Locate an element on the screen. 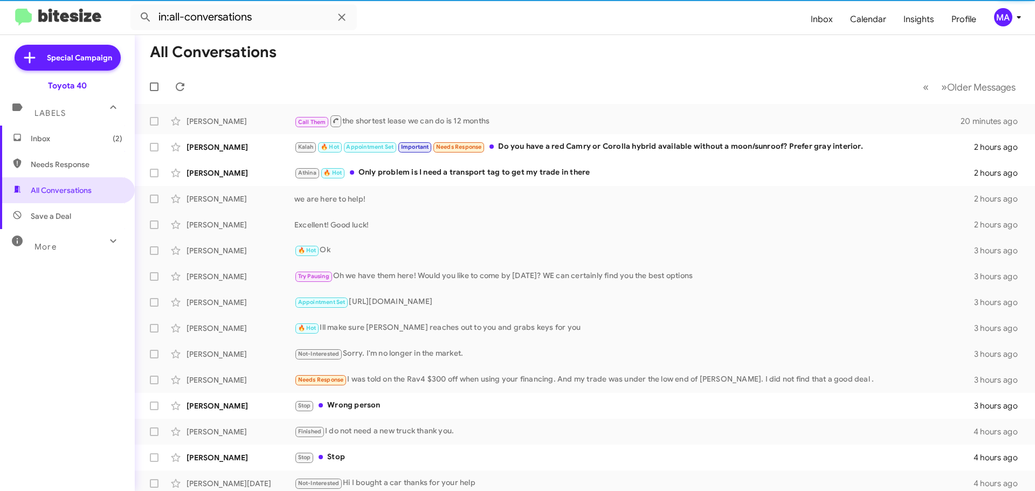  a: Inbox is located at coordinates (821, 19).